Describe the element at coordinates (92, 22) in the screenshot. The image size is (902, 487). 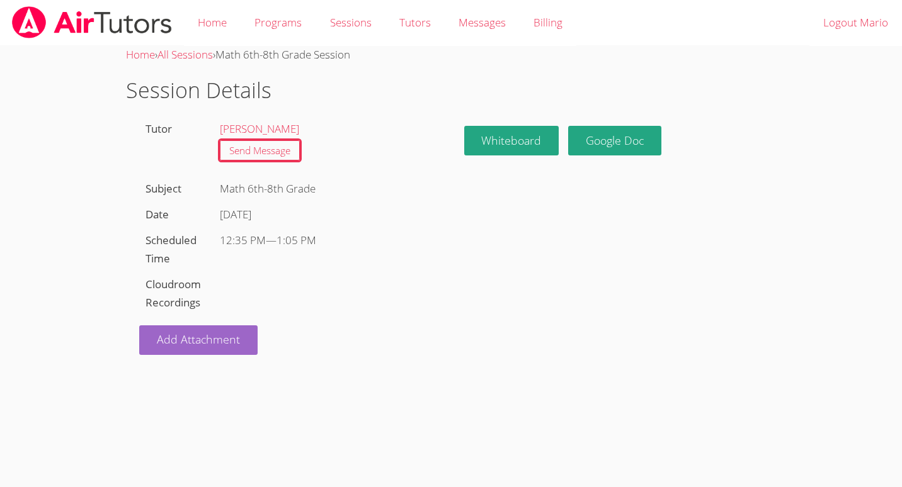
I see `img: airtutors_banner-c4298cdbf04f3fff15de1276eac7730deb9818008684d7c2e4769d2f7ddbe033.png` at that location.